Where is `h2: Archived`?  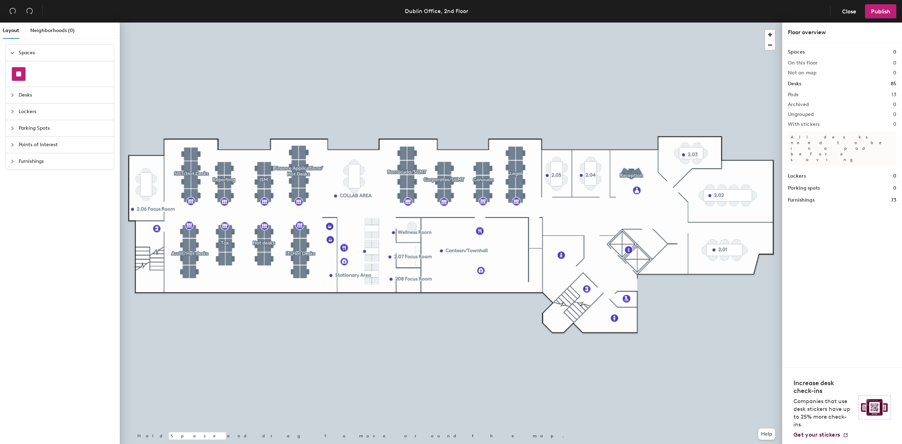
h2: Archived is located at coordinates (798, 105).